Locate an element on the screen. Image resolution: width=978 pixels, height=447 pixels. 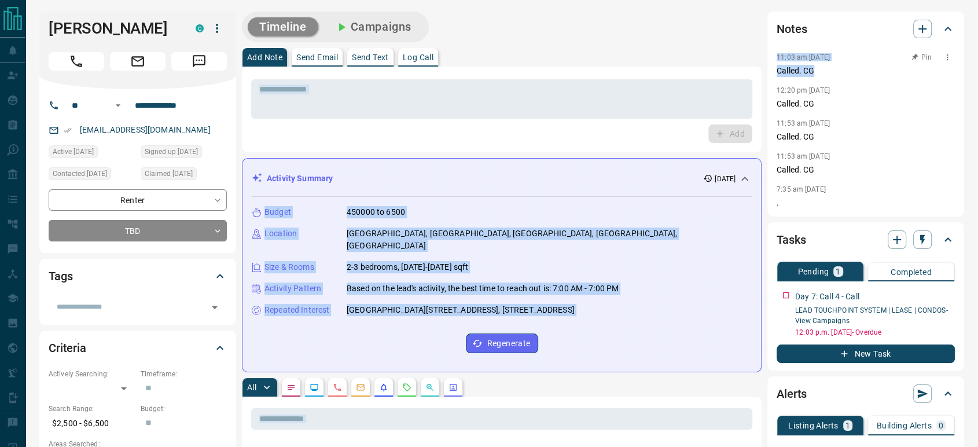
button: Regenerate is located at coordinates (502, 343).